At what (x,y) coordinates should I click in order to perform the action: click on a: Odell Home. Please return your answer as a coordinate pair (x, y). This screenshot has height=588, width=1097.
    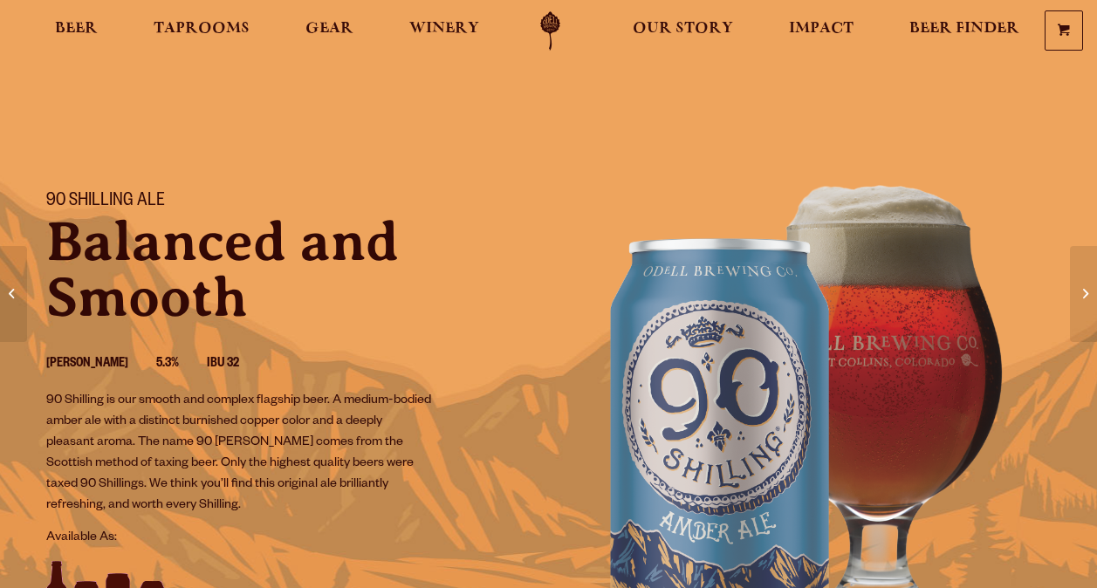
    Looking at the image, I should click on (550, 31).